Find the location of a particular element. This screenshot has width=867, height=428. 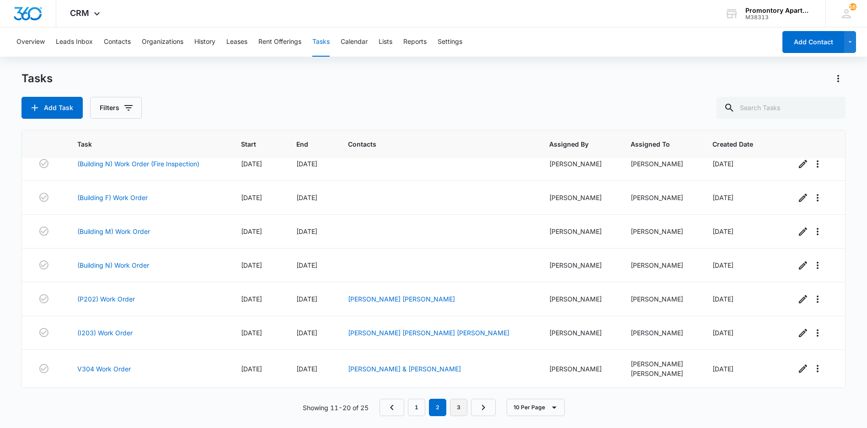

a: Next Page is located at coordinates (483, 408).